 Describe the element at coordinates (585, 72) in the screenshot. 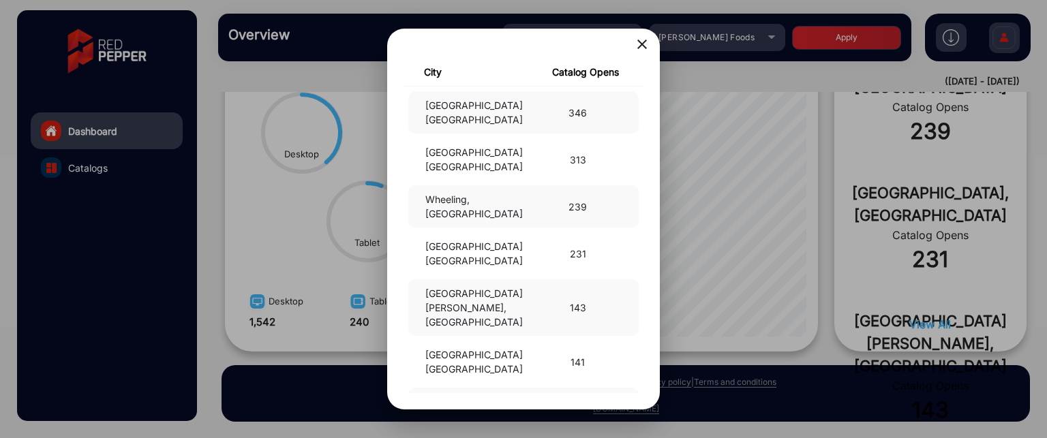

I see `div: Catalog Opens` at that location.